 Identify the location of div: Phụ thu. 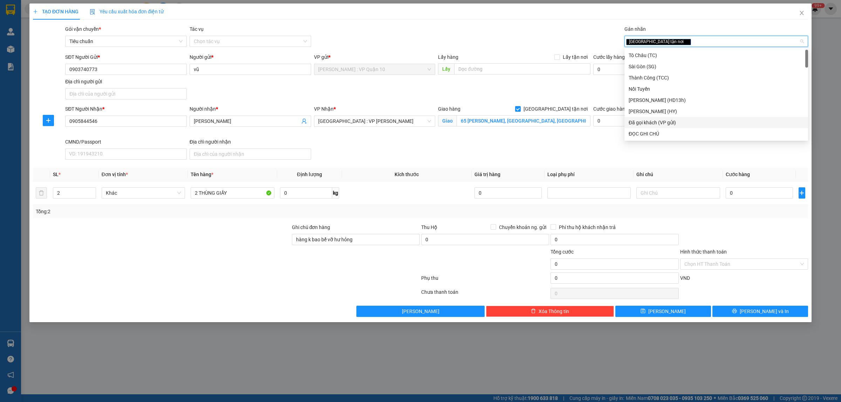
(485, 280).